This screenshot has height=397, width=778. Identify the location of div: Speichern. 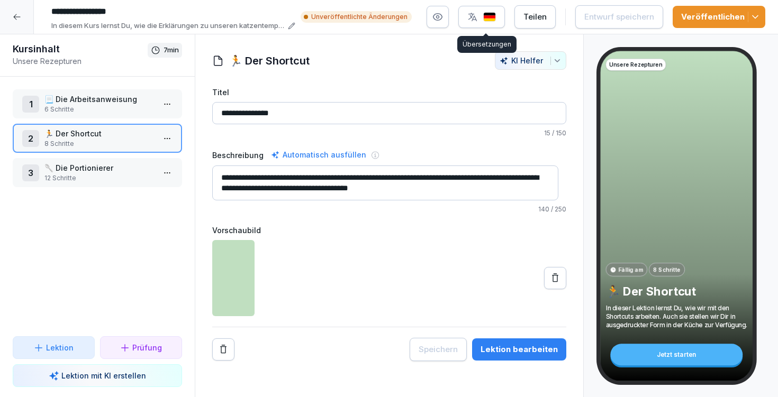
(438, 350).